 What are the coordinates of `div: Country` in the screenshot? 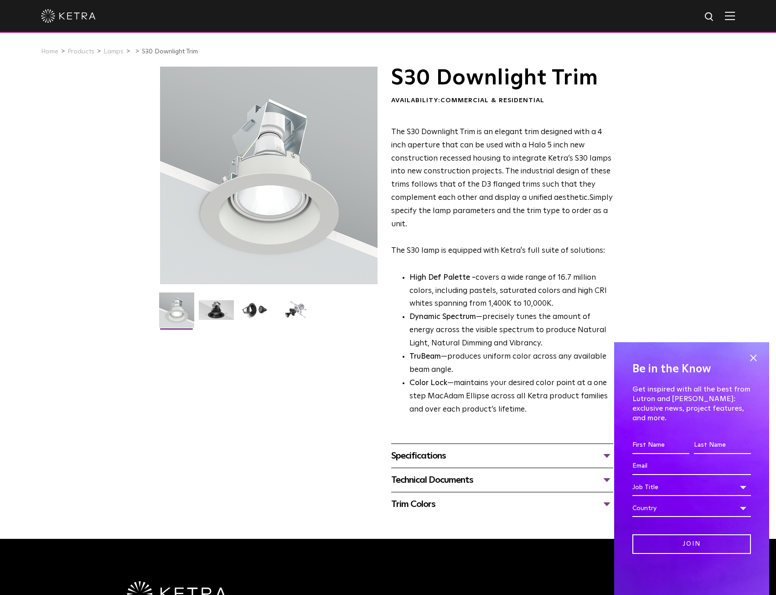 It's located at (692, 508).